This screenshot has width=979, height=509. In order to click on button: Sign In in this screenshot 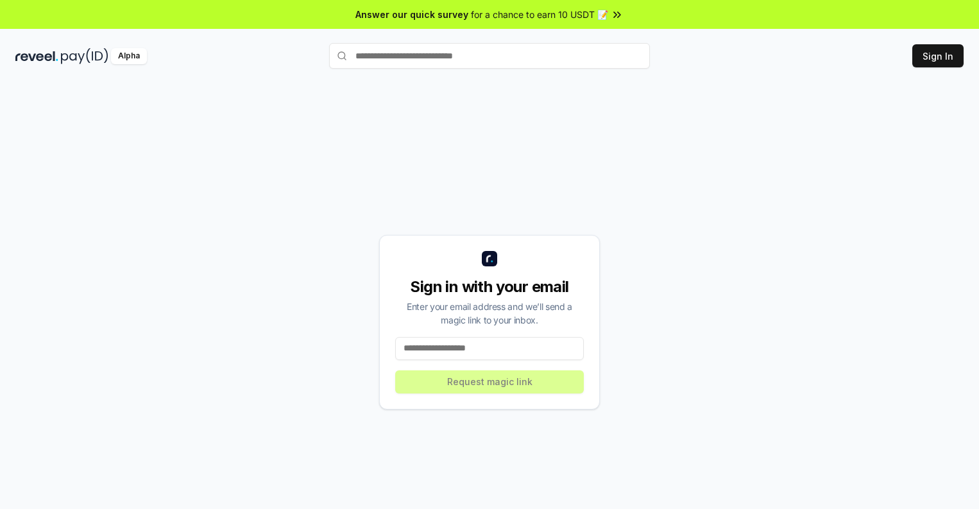, I will do `click(938, 56)`.